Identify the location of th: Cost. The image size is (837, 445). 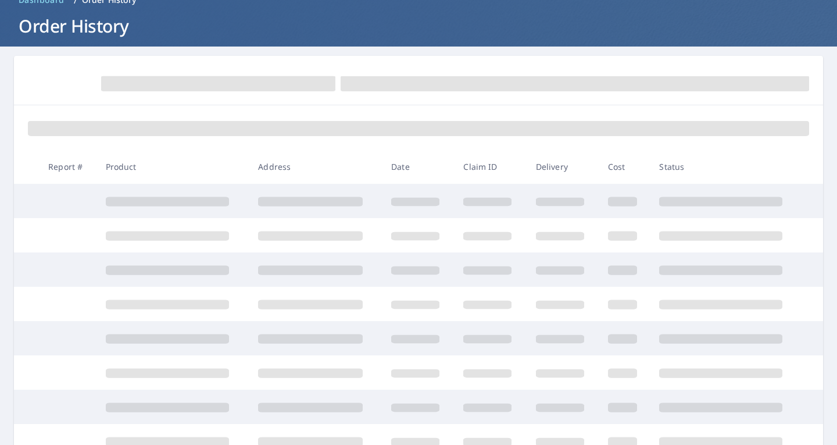
(624, 166).